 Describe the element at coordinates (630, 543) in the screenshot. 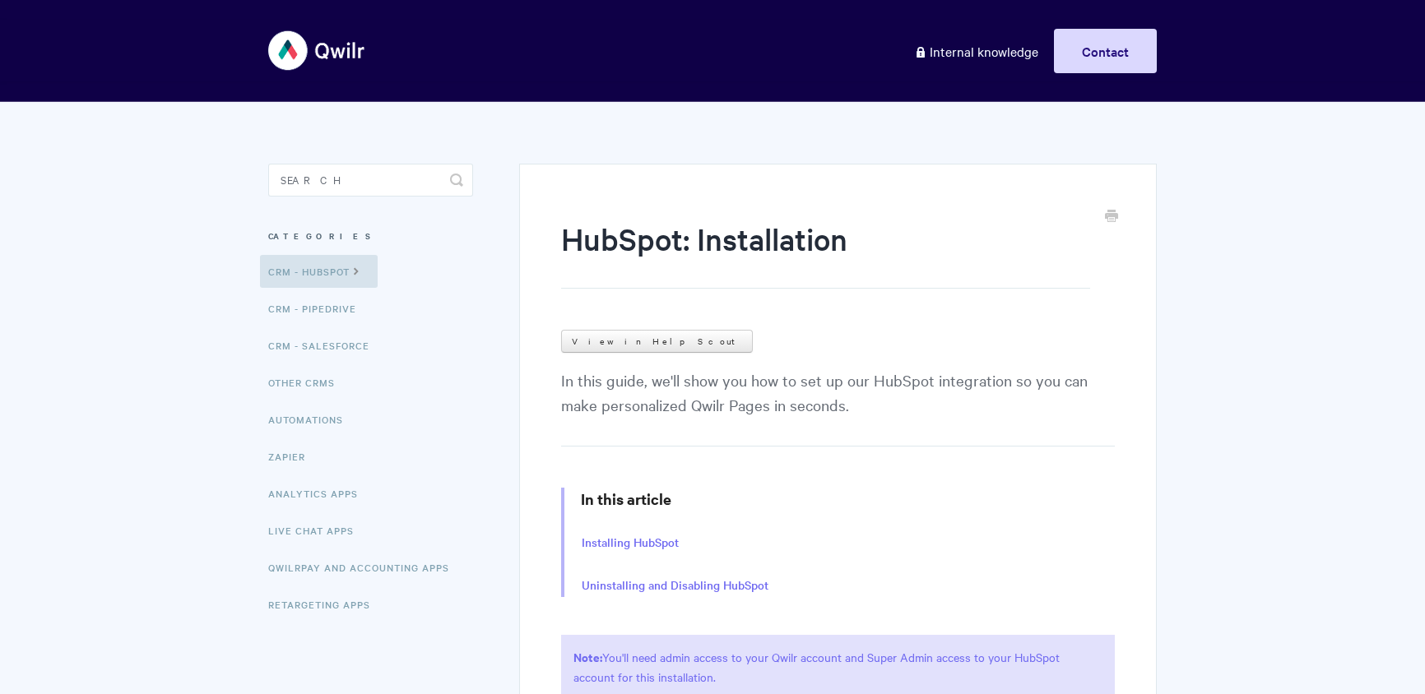

I see `a: Installing HubSpot` at that location.